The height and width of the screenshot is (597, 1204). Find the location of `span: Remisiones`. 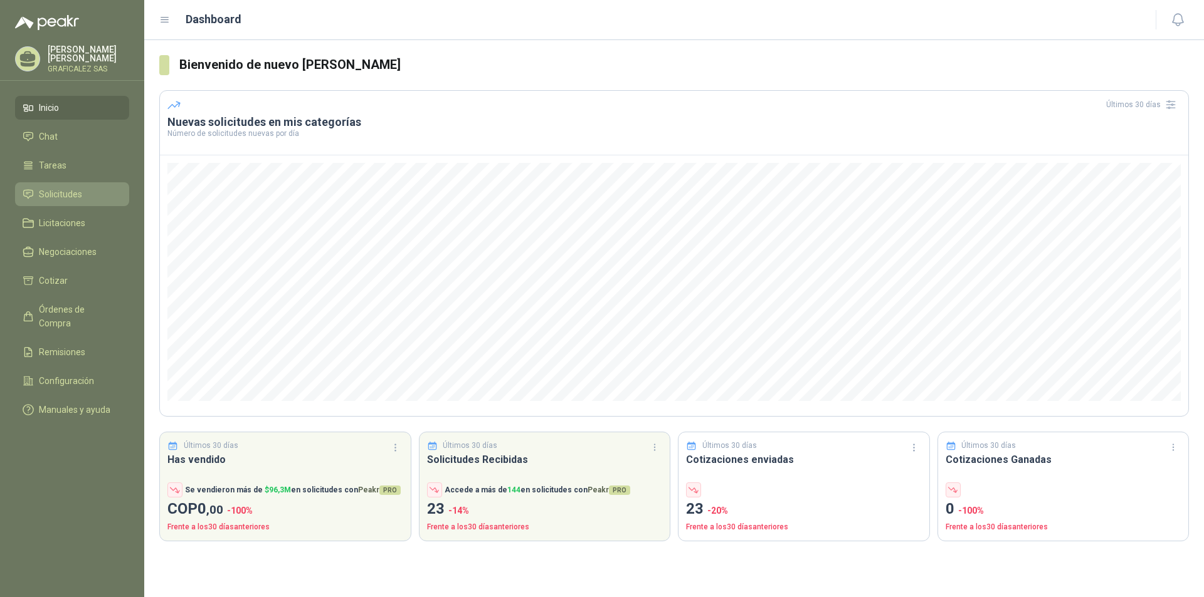

span: Remisiones is located at coordinates (62, 352).